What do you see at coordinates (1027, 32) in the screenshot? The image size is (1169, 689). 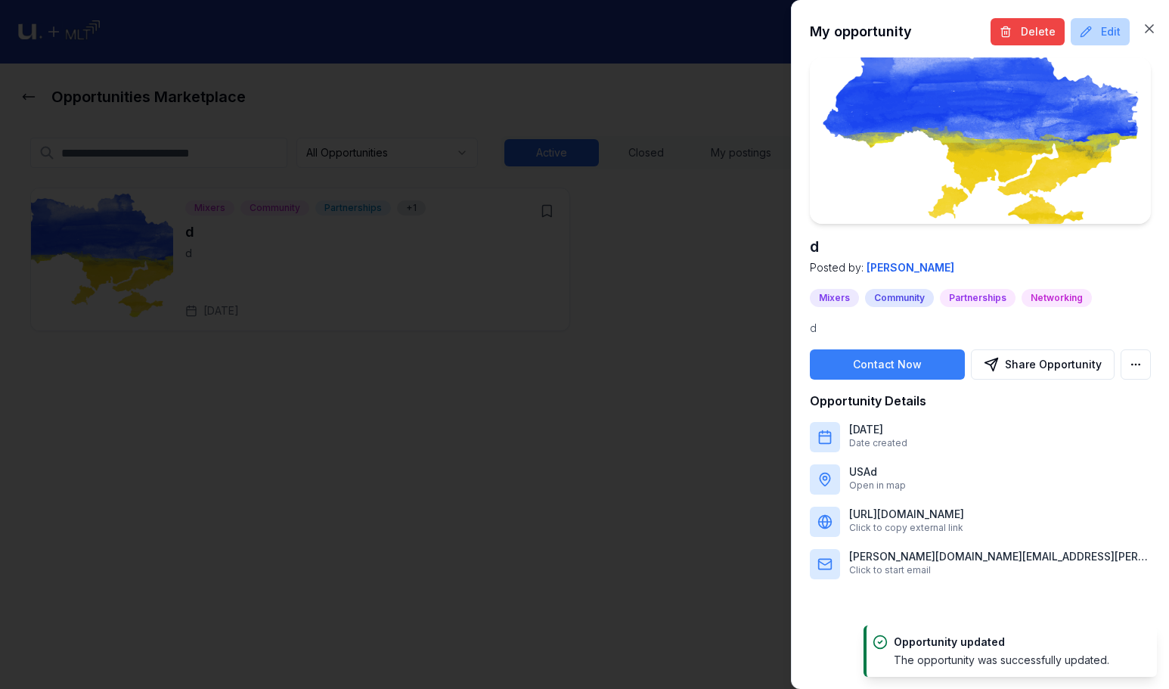 I see `button: Delete` at bounding box center [1027, 32].